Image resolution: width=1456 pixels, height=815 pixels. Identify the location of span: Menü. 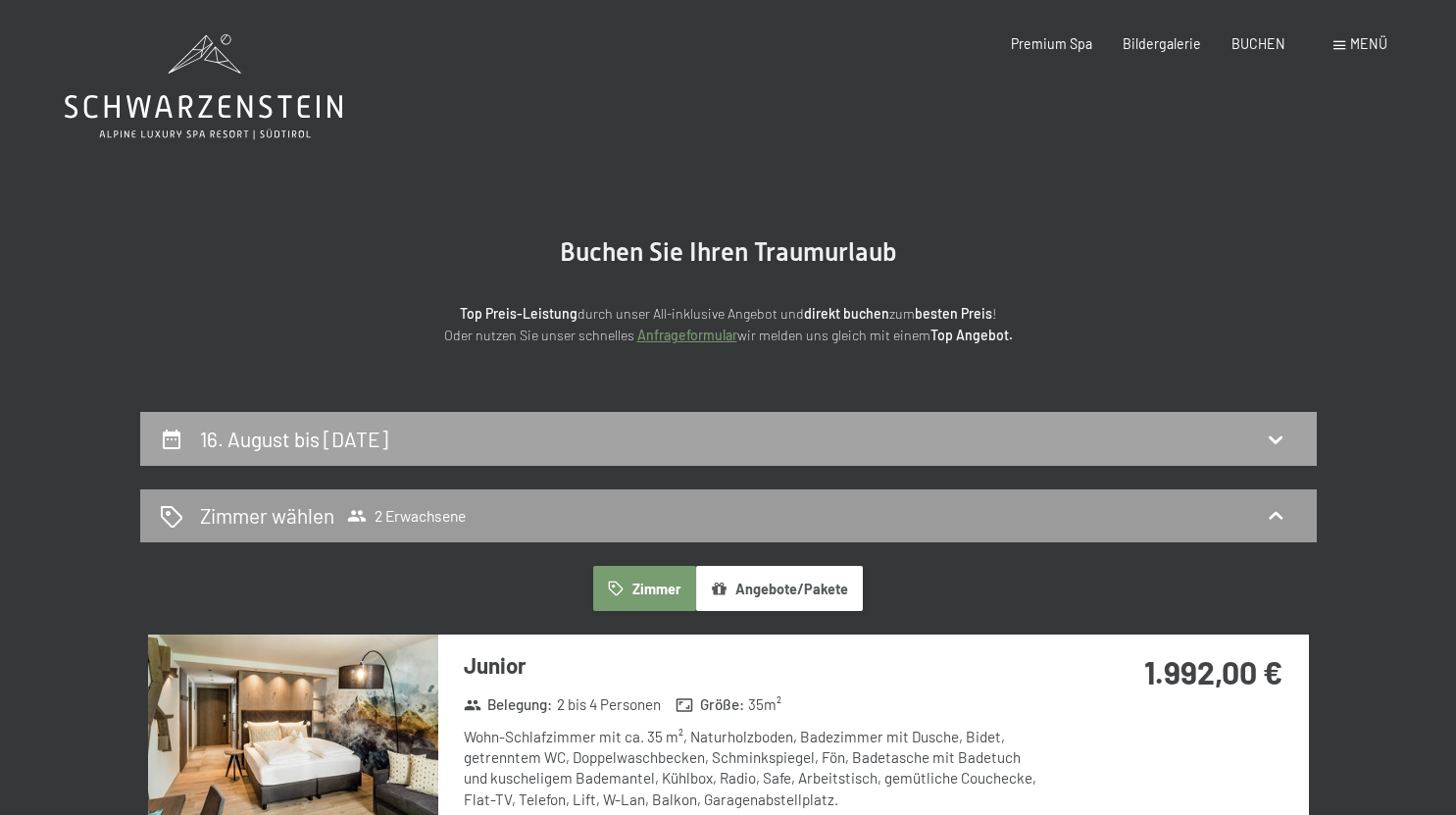
(1369, 43).